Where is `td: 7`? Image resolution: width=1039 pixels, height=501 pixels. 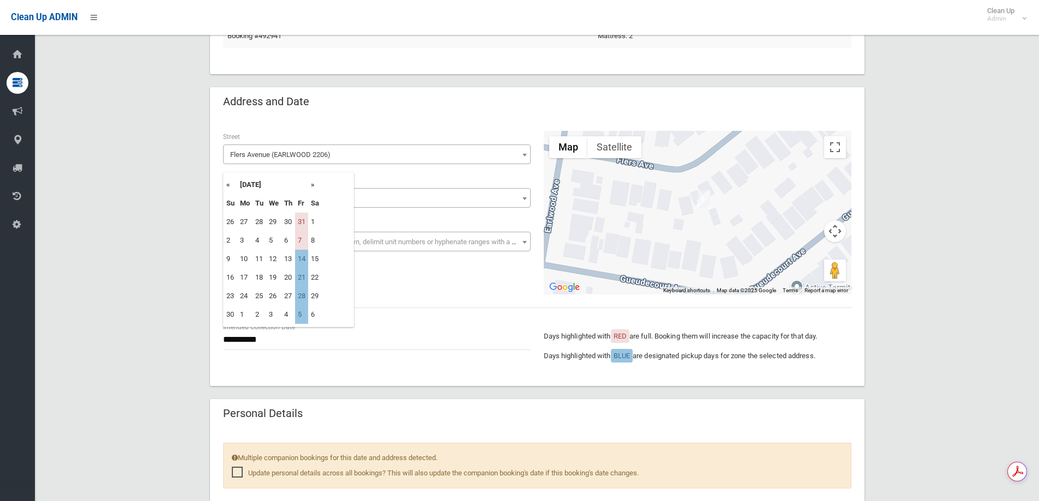
td: 7 is located at coordinates (302, 241).